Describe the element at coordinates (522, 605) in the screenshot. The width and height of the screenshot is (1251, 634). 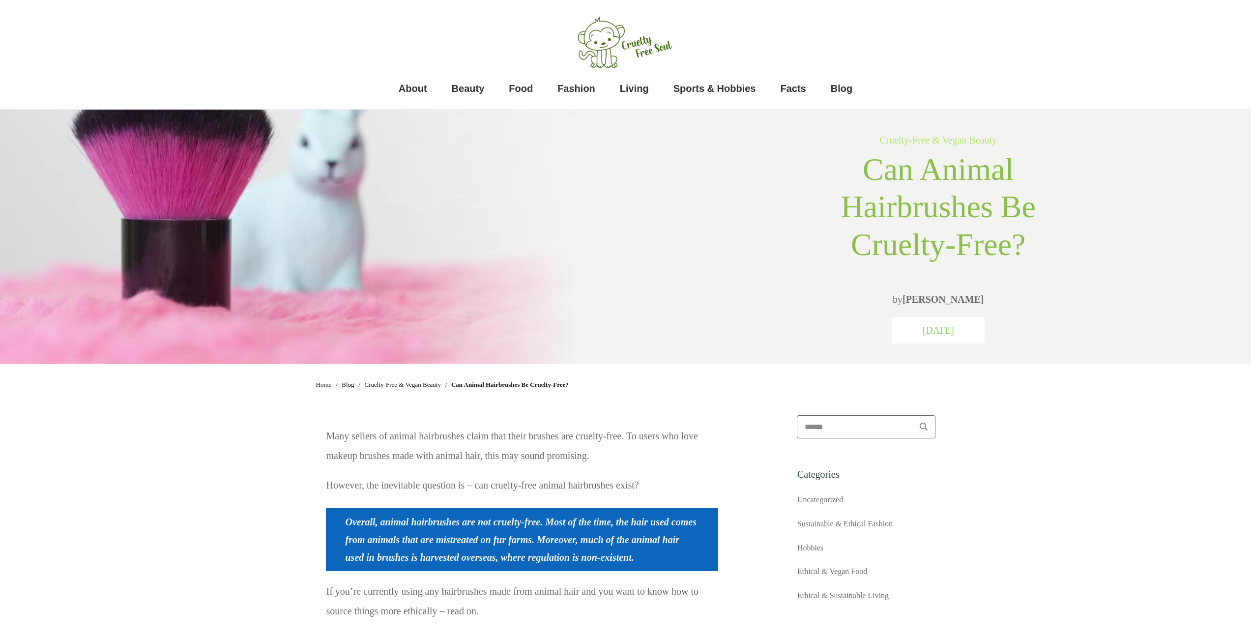
I see `p: If you’re currently using any hairbrushes made from animal hair and you want to know how to sourc...` at that location.